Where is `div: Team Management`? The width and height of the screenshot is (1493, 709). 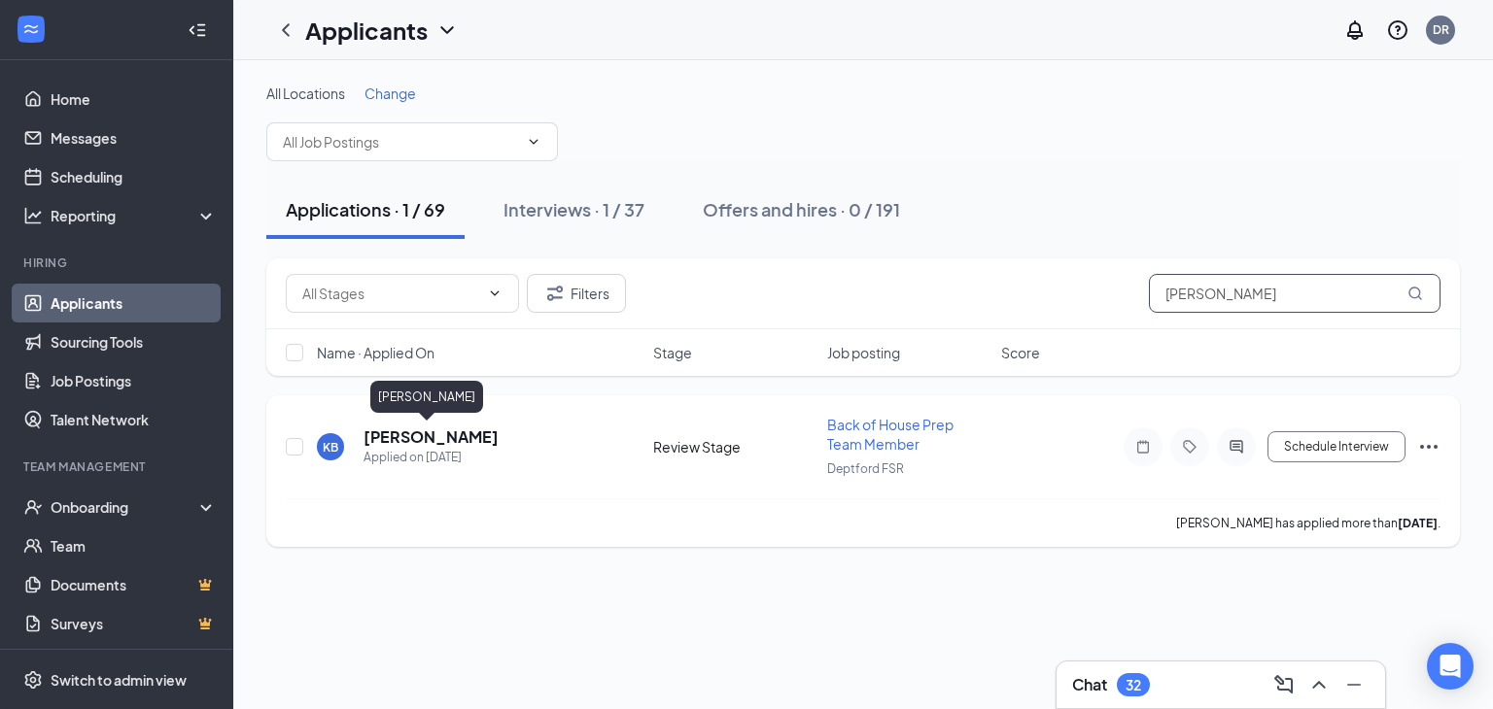 div: Team Management is located at coordinates (118, 466).